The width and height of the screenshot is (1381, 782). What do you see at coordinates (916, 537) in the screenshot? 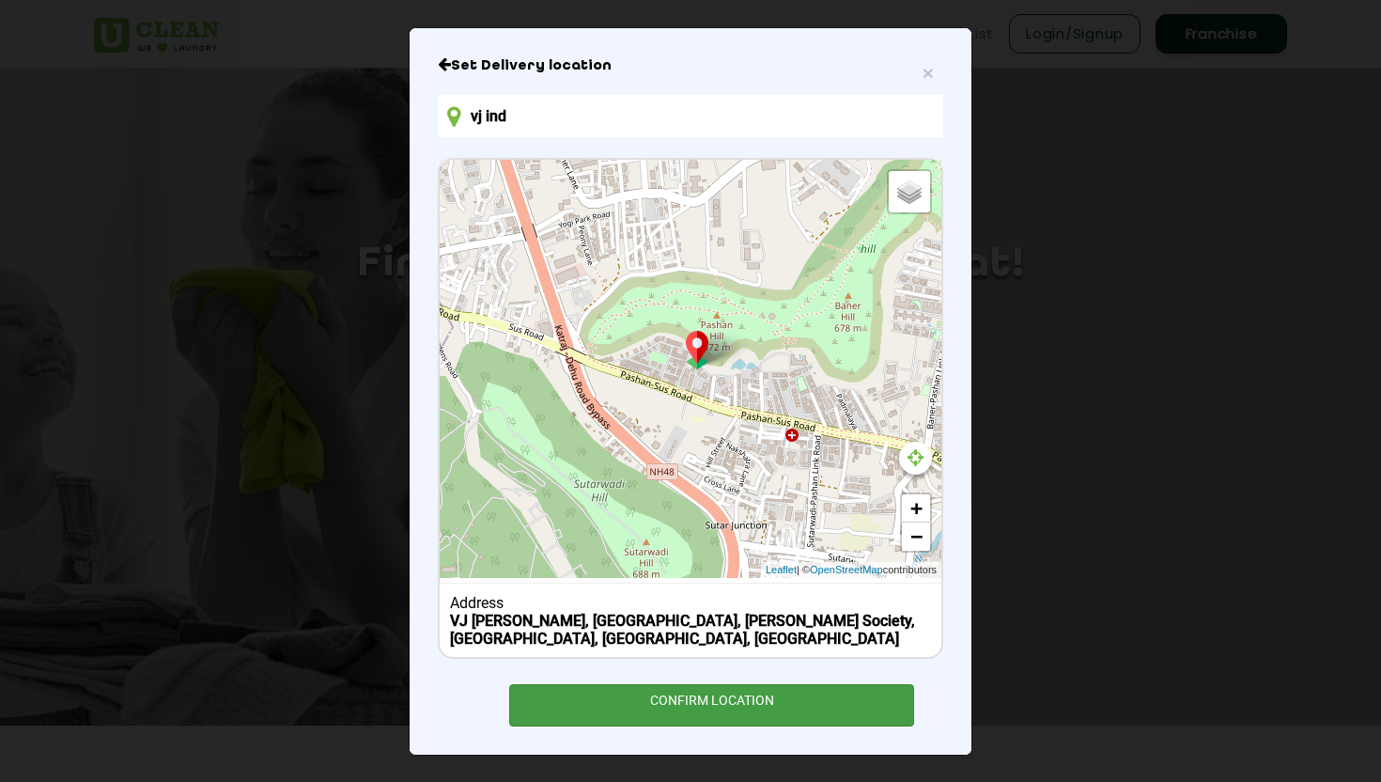
I see `a: Zoom out` at bounding box center [916, 537].